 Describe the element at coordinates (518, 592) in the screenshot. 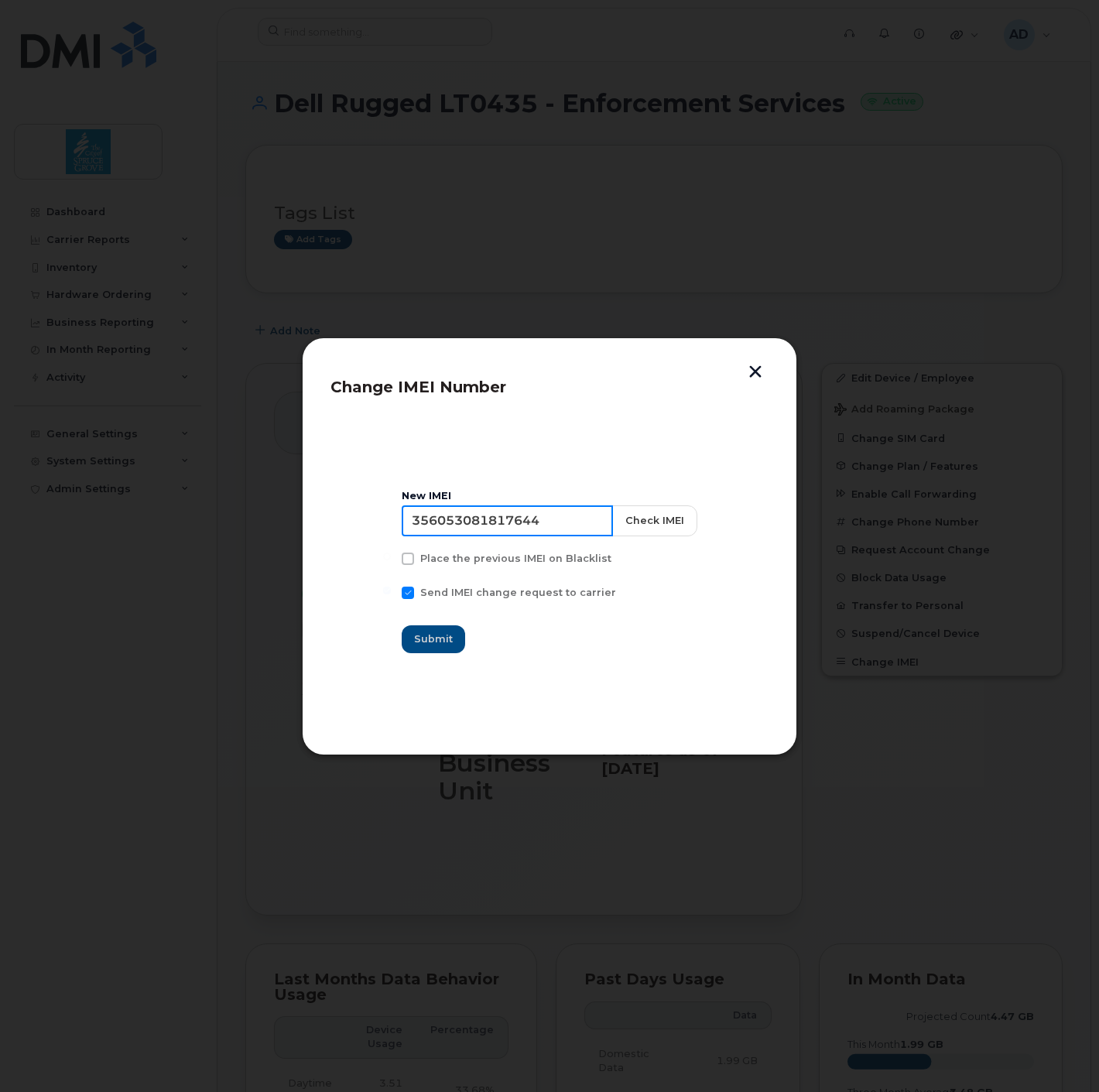

I see `span: Send IMEI change request to carrier` at that location.